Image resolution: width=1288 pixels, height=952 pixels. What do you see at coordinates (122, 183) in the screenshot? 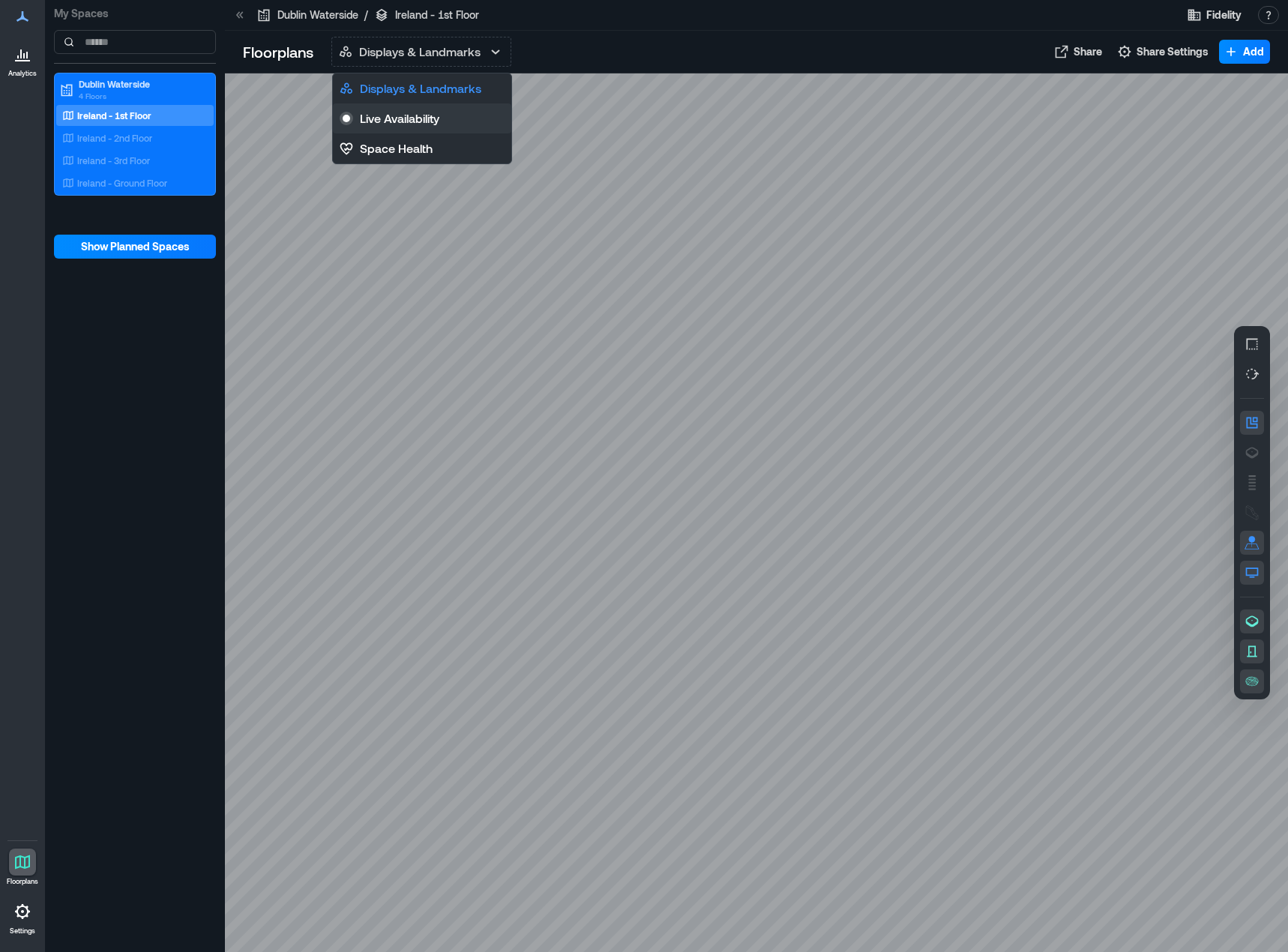
I see `p: Ireland - Ground Floor` at bounding box center [122, 183].